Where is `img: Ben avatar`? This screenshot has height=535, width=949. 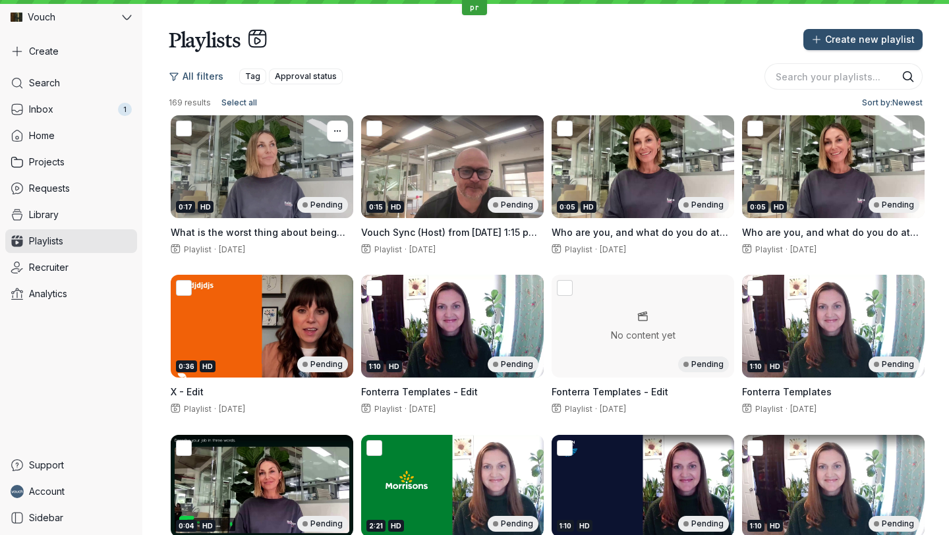
img: Ben avatar is located at coordinates (17, 492).